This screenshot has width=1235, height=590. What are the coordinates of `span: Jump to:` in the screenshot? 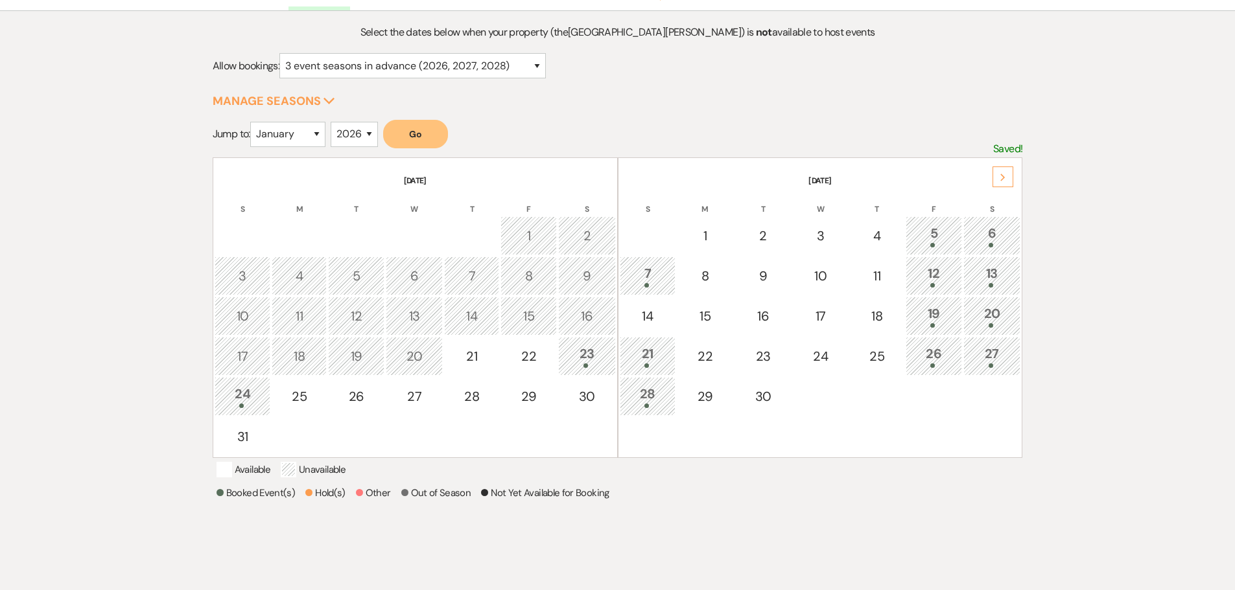 It's located at (231, 133).